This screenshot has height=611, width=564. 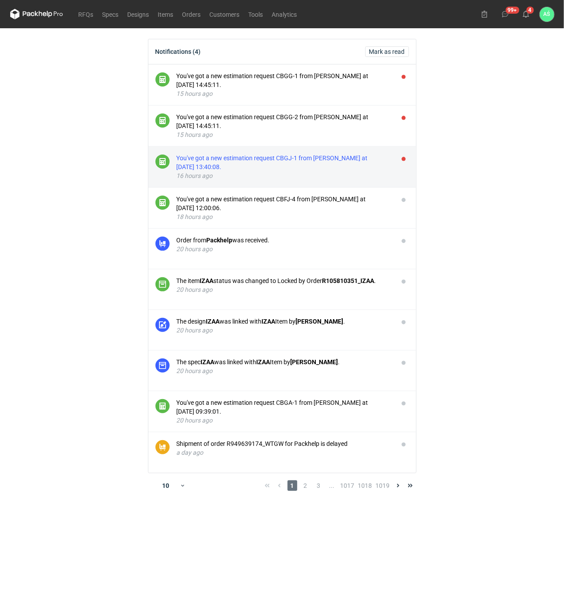 What do you see at coordinates (284, 443) in the screenshot?
I see `div: Shipment of order R949639174_WTGW for Packhelp is delayed` at bounding box center [284, 443].